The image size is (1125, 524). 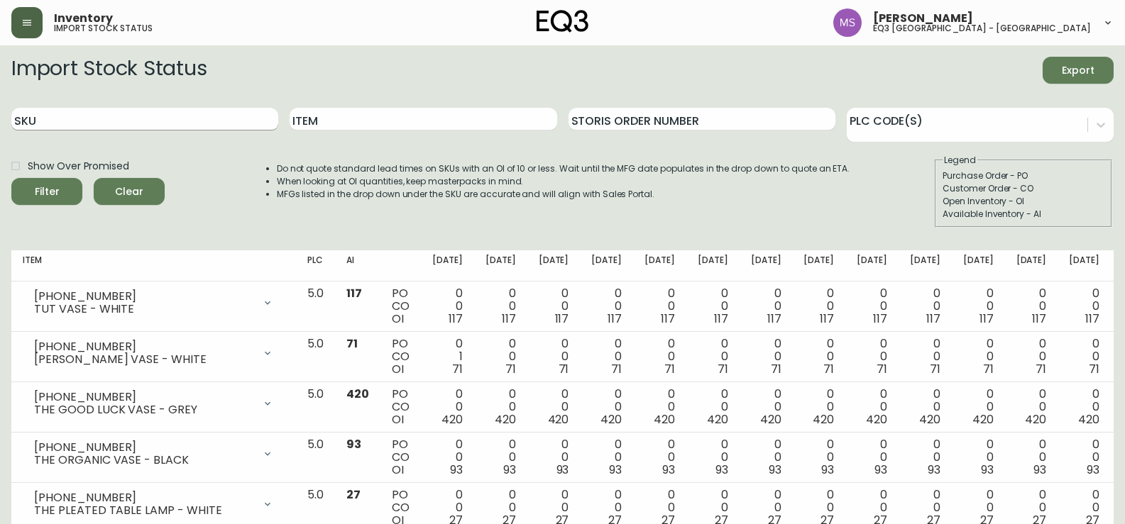 I want to click on th: Item, so click(x=153, y=266).